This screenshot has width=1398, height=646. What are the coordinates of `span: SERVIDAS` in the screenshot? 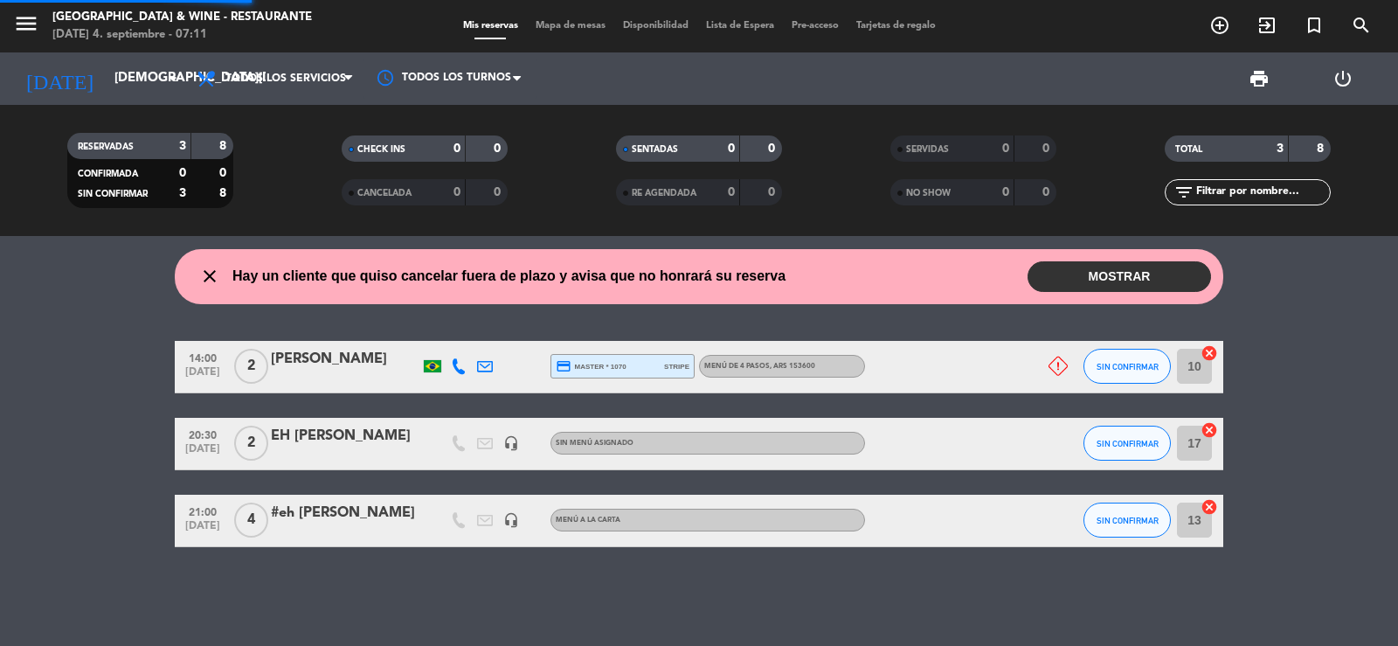 It's located at (927, 149).